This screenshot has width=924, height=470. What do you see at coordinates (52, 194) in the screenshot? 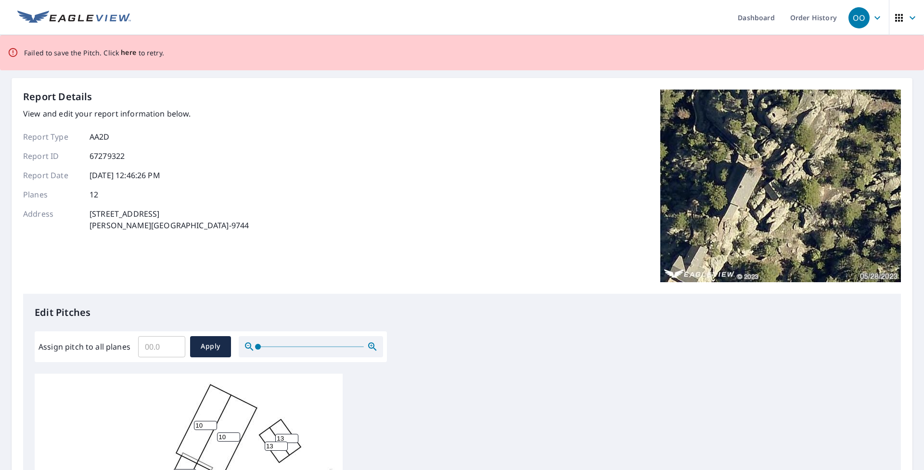
I see `p: Planes` at bounding box center [52, 194].